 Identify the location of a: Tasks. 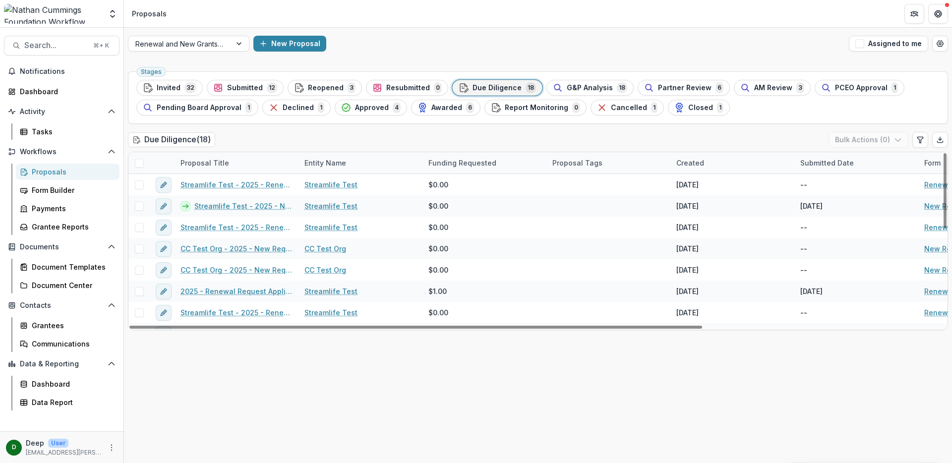
(67, 131).